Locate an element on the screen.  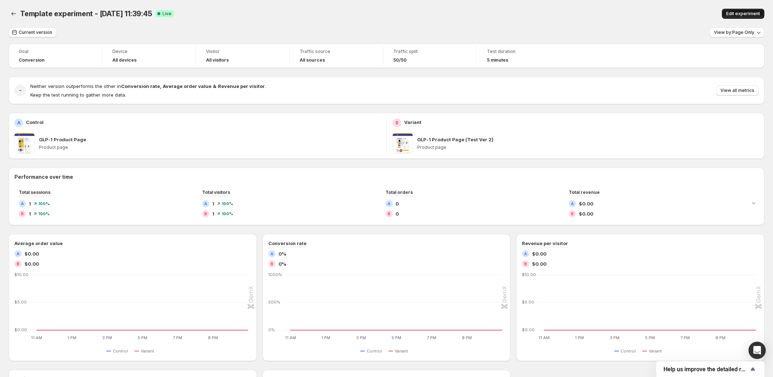
span: Total orders is located at coordinates (399, 192).